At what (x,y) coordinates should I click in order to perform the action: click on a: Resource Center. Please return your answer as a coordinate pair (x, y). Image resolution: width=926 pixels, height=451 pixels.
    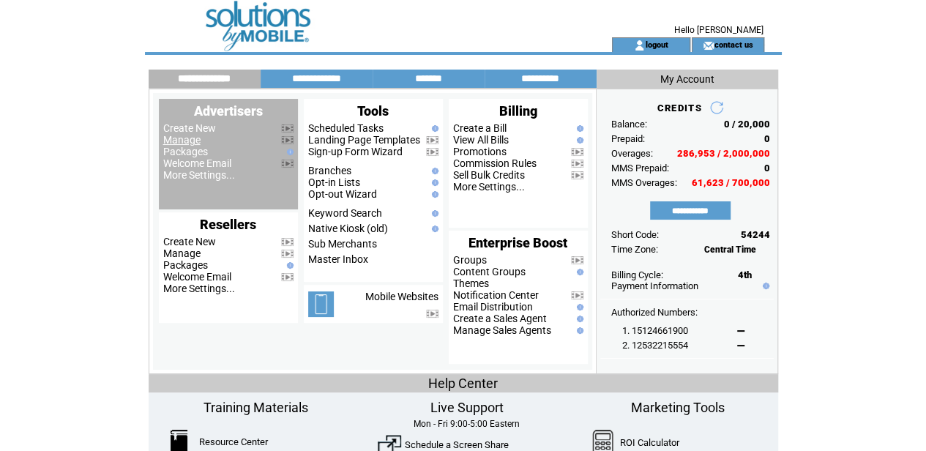
    Looking at the image, I should click on (233, 441).